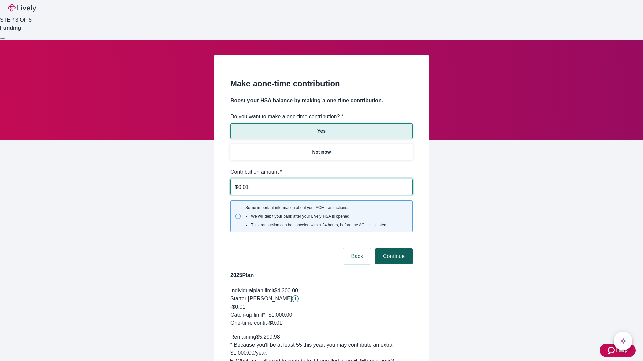  What do you see at coordinates (617, 351) in the screenshot?
I see `button: Zendesk support iconHelp` at bounding box center [617, 351].